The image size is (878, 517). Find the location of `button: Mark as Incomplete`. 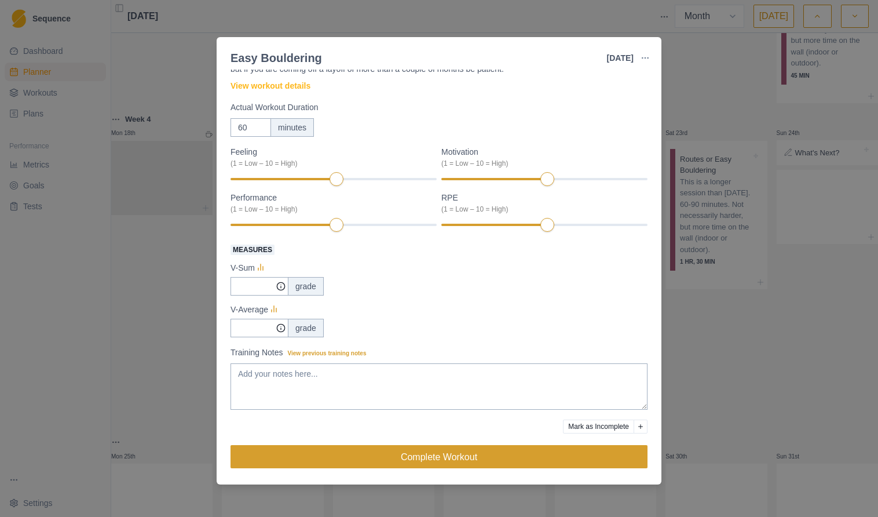

button: Mark as Incomplete is located at coordinates (598, 426).